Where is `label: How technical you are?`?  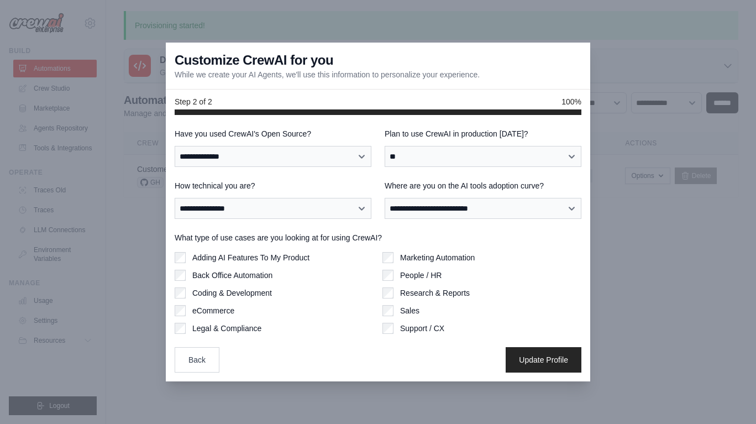
label: How technical you are? is located at coordinates (273, 186).